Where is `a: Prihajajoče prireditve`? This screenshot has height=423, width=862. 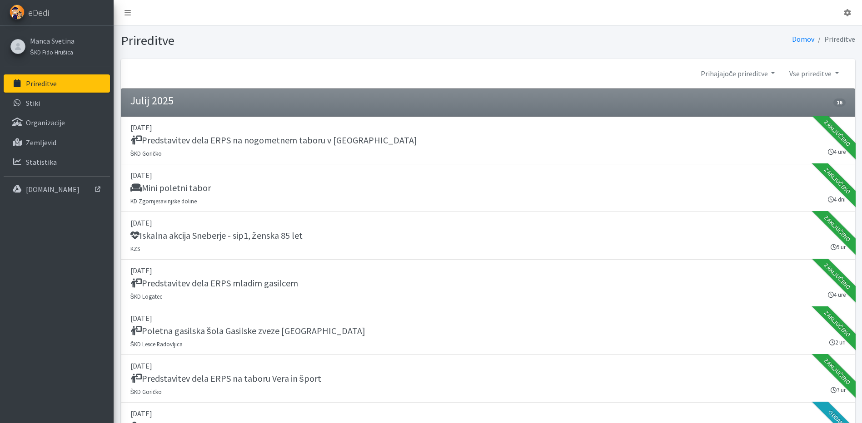
a: Prihajajoče prireditve is located at coordinates (737, 74).